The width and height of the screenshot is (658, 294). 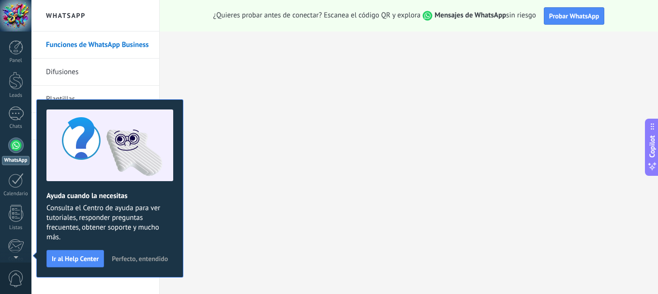 I want to click on li: Funciones de WhatsApp Business, so click(x=95, y=45).